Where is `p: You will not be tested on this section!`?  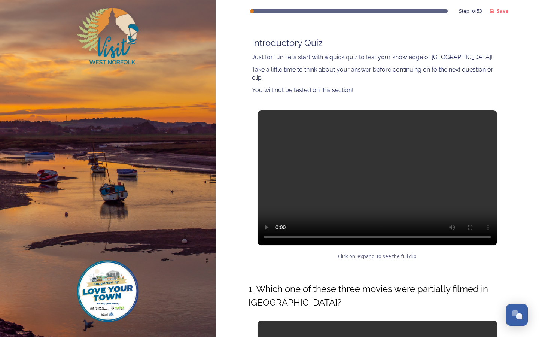
p: You will not be tested on this section! is located at coordinates (377, 90).